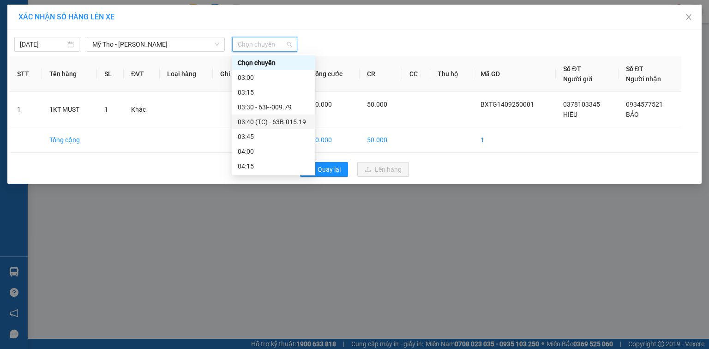 The image size is (709, 349). I want to click on span: XÁC NHẬN SỐ HÀNG LÊN XE, so click(66, 17).